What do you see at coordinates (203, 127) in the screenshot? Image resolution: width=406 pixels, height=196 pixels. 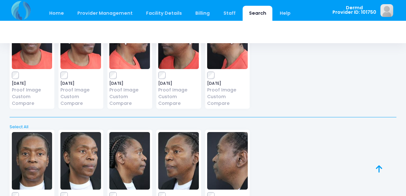 I see `a: Select All` at bounding box center [203, 127].